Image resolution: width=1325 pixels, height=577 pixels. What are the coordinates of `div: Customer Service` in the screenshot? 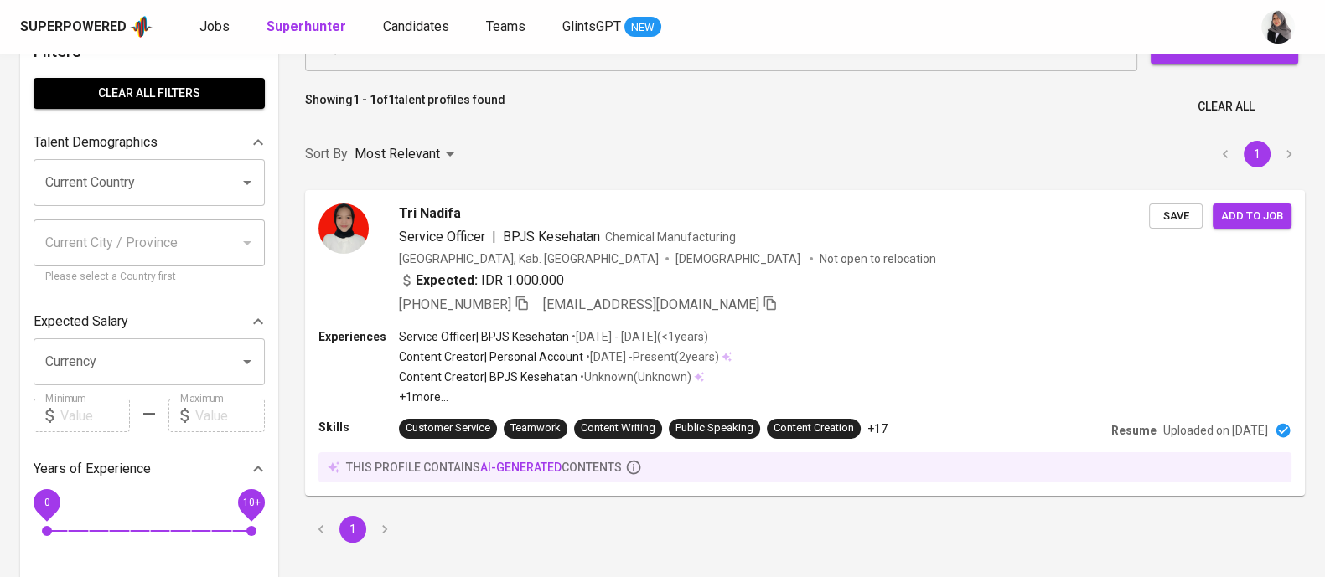 It's located at (447, 428).